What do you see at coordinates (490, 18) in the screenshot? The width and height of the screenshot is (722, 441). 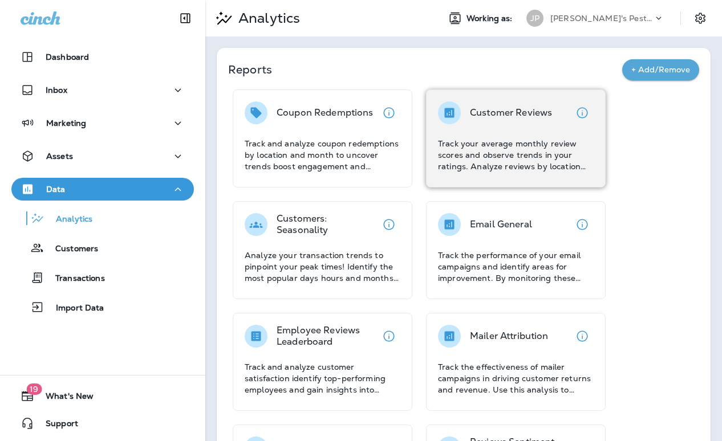 I see `span: Working as:` at bounding box center [490, 18].